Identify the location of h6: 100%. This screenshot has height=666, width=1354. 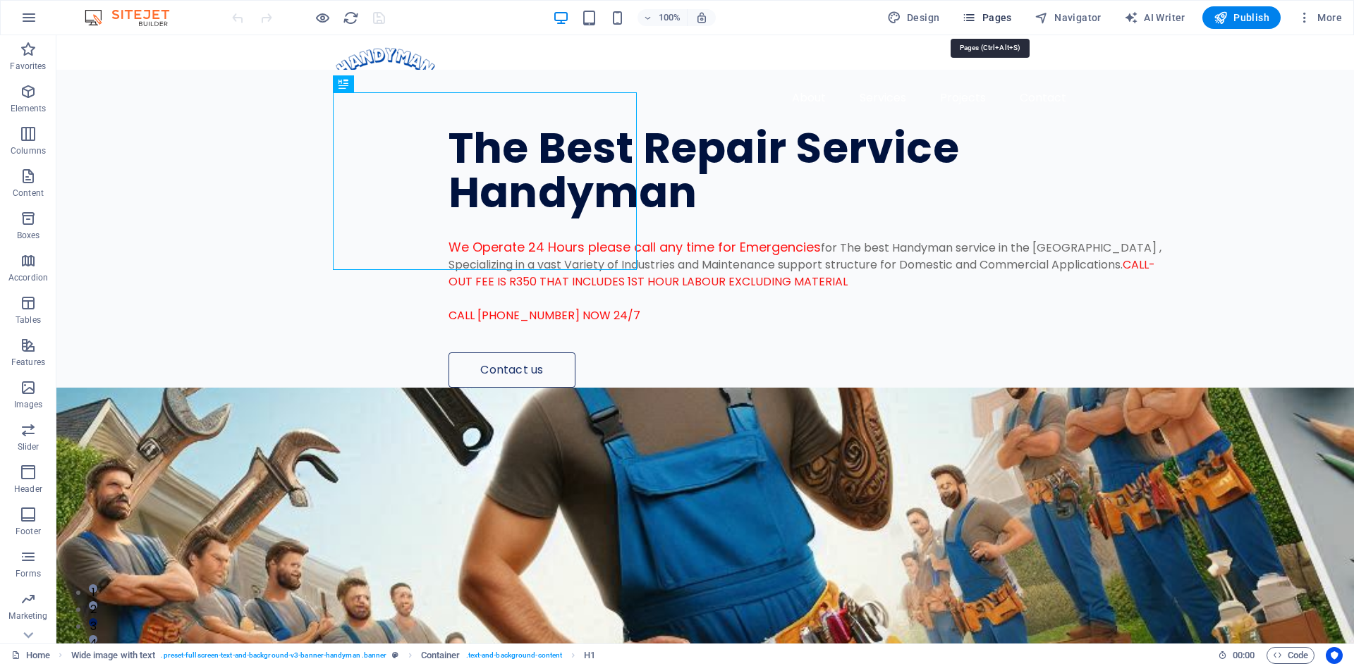
(670, 18).